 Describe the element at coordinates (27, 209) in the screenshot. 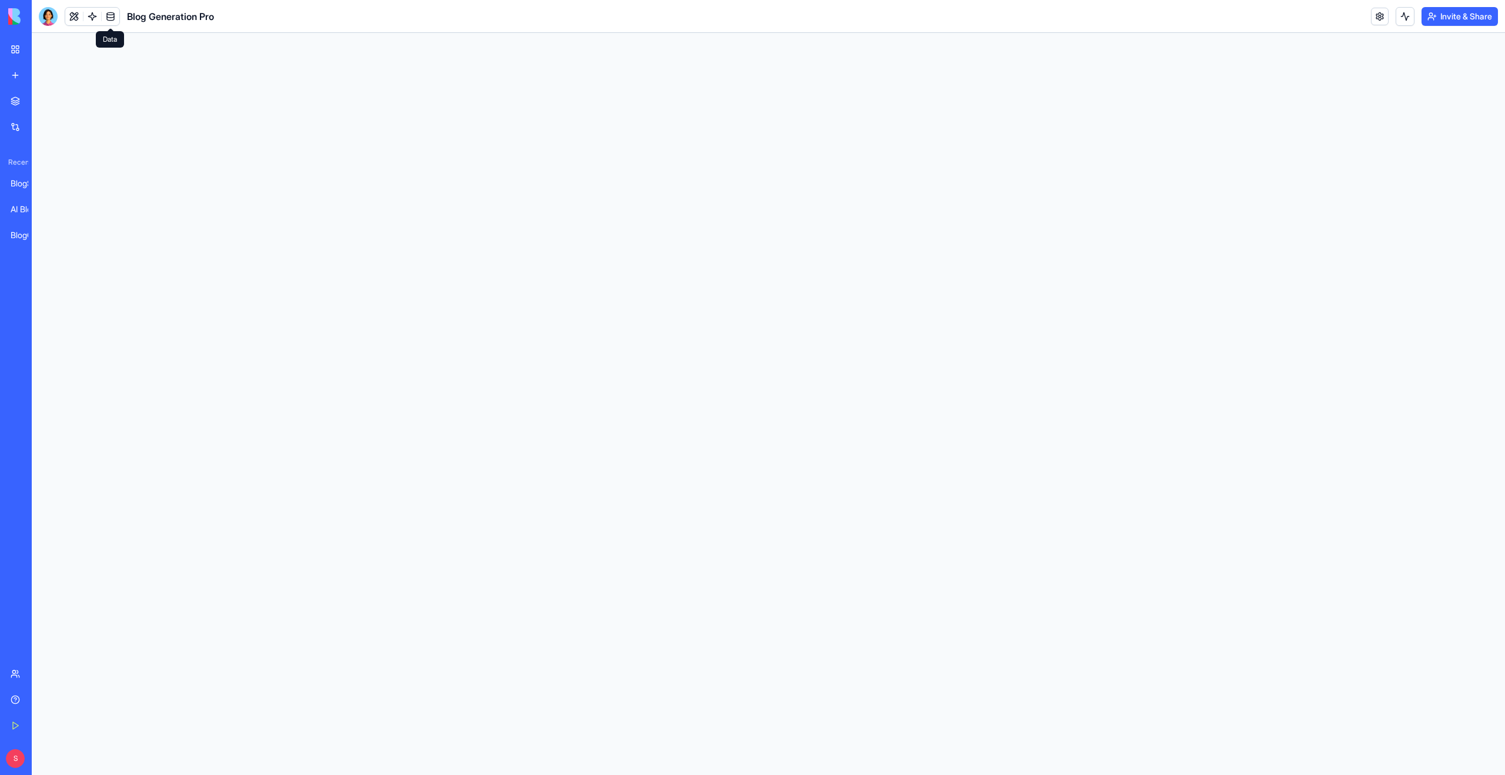

I see `div: AI Blog Generator Pro` at that location.